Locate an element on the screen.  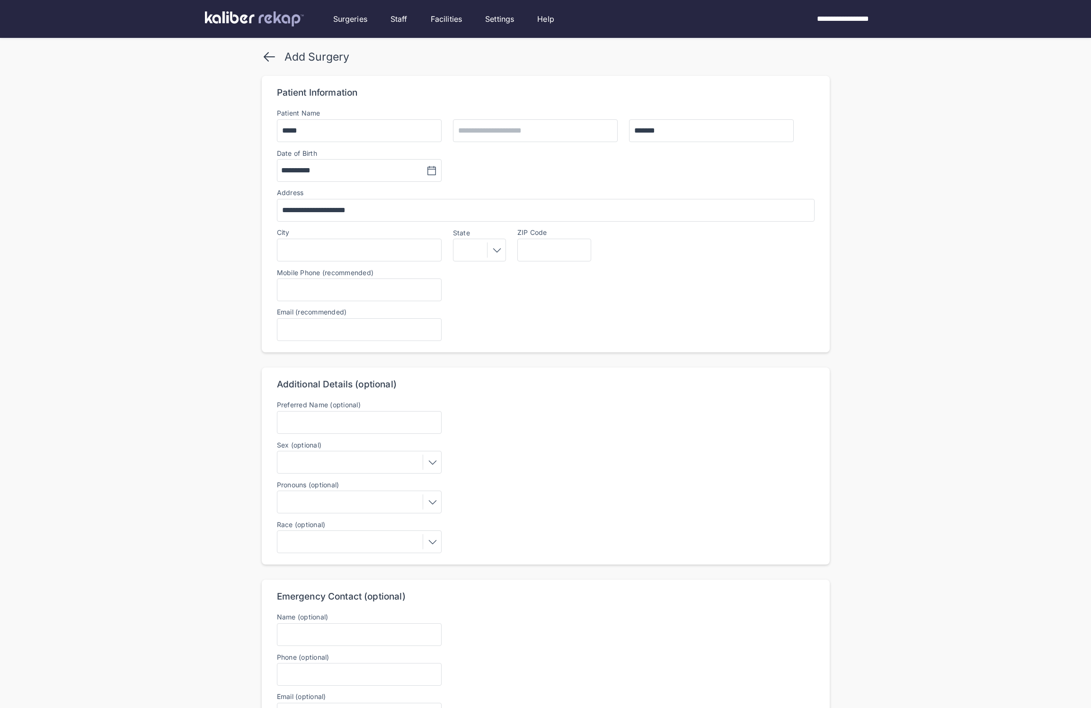
label: Email (recommended) is located at coordinates (312, 311).